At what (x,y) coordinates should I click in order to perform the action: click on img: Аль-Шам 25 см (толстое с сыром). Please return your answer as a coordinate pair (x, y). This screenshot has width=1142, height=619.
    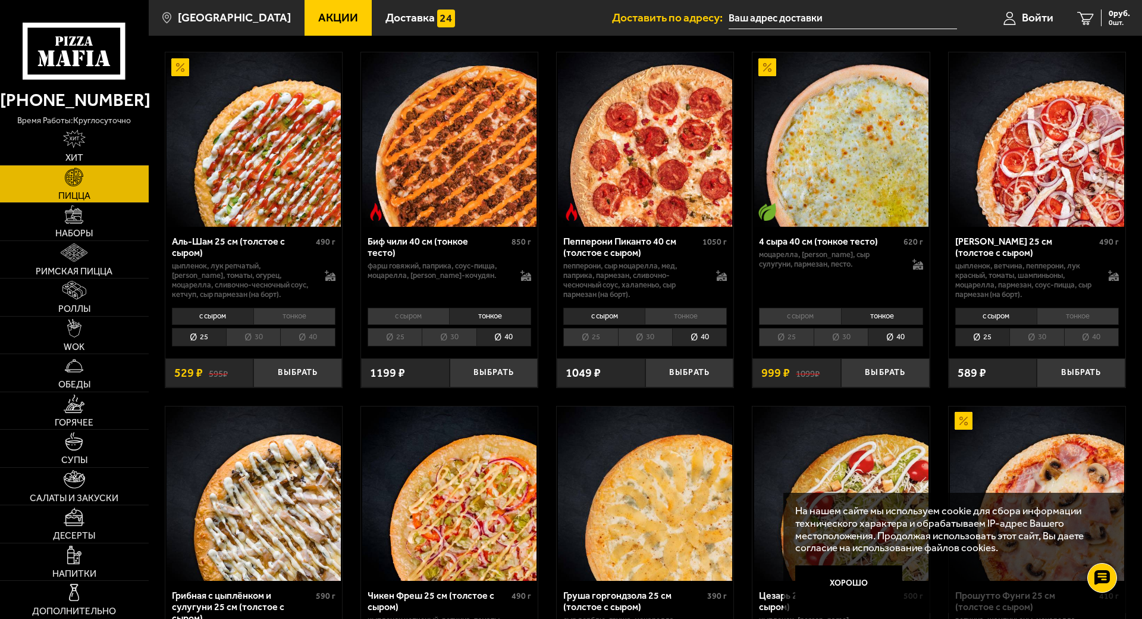
    Looking at the image, I should click on (253, 139).